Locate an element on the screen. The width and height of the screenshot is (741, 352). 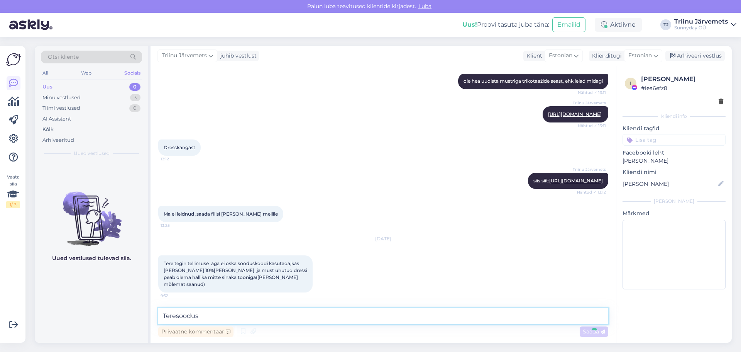
p: Kliendi nimi is located at coordinates (674, 172).